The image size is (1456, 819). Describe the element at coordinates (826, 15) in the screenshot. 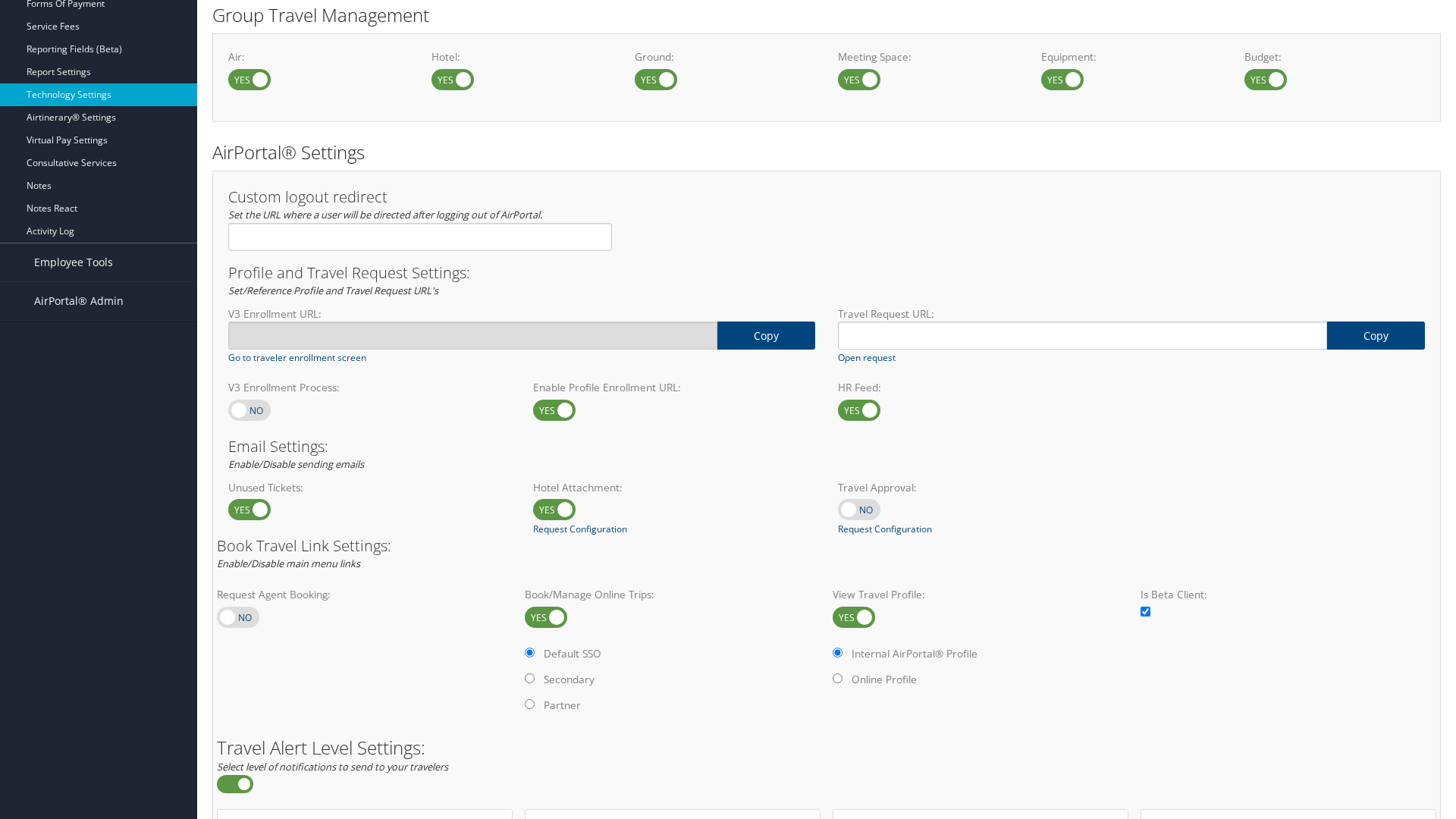

I see `h2: Group Travel Management` at that location.